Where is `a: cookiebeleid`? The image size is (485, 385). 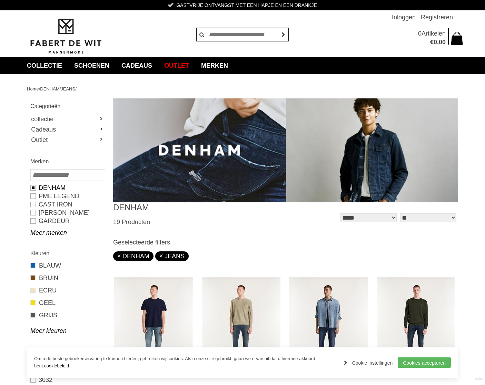
a: cookiebeleid is located at coordinates (57, 366).